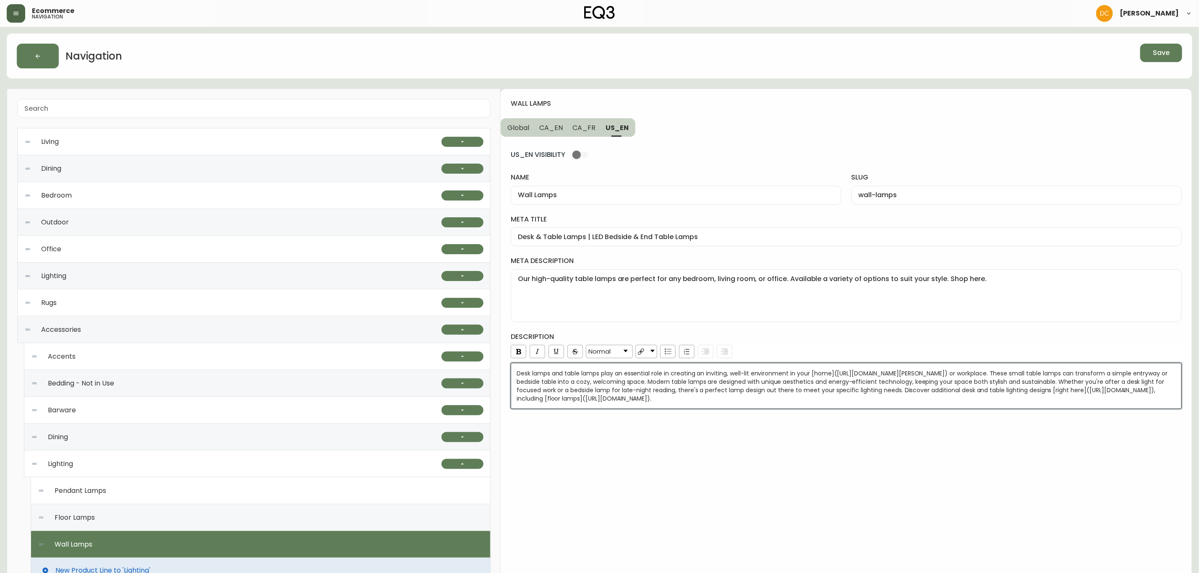  I want to click on div: rdw-toolbar, so click(845, 353).